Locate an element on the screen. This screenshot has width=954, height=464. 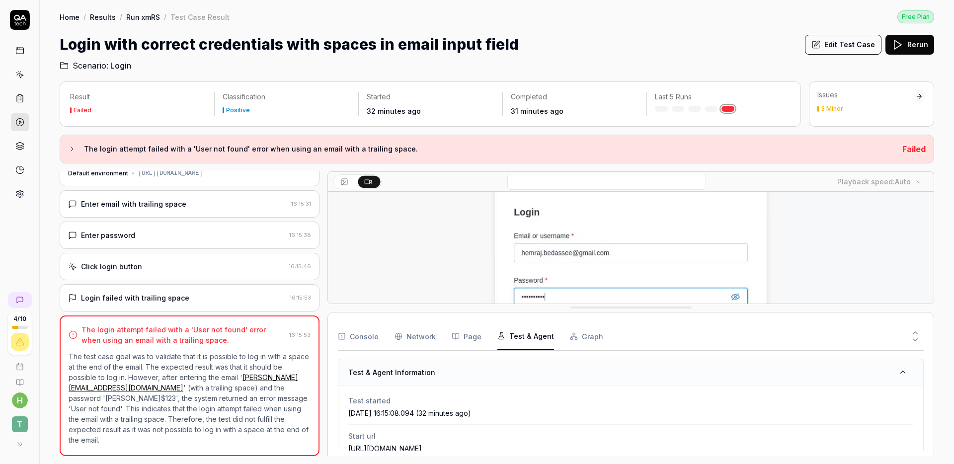
div: Test Case Result is located at coordinates (200, 17).